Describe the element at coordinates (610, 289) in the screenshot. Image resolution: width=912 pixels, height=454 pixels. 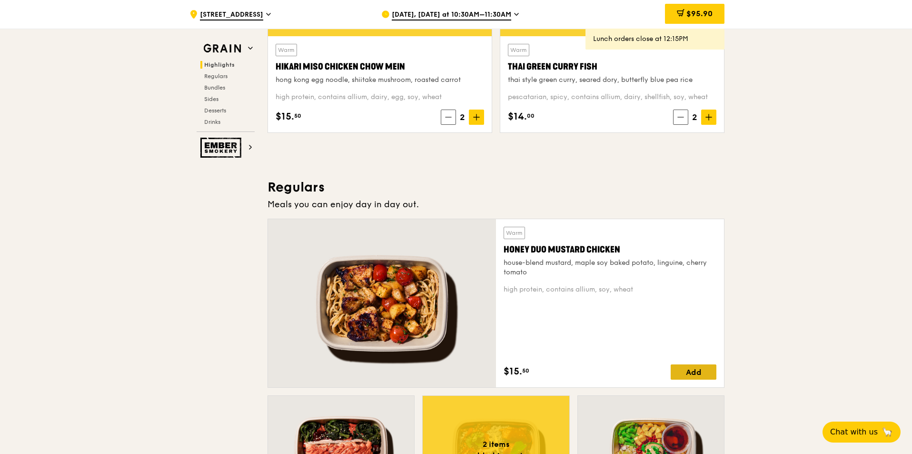
I see `div: high protein, contains allium, soy, wheat` at that location.